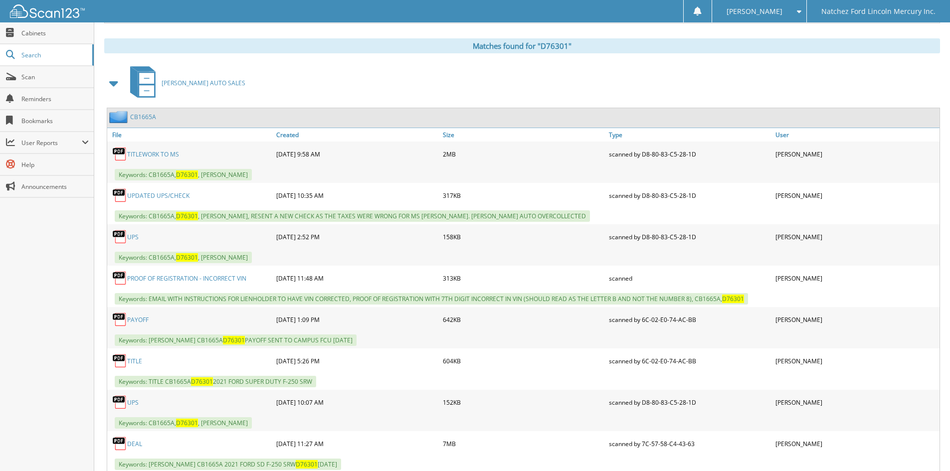 This screenshot has width=950, height=471. I want to click on a: CB1665A, so click(143, 117).